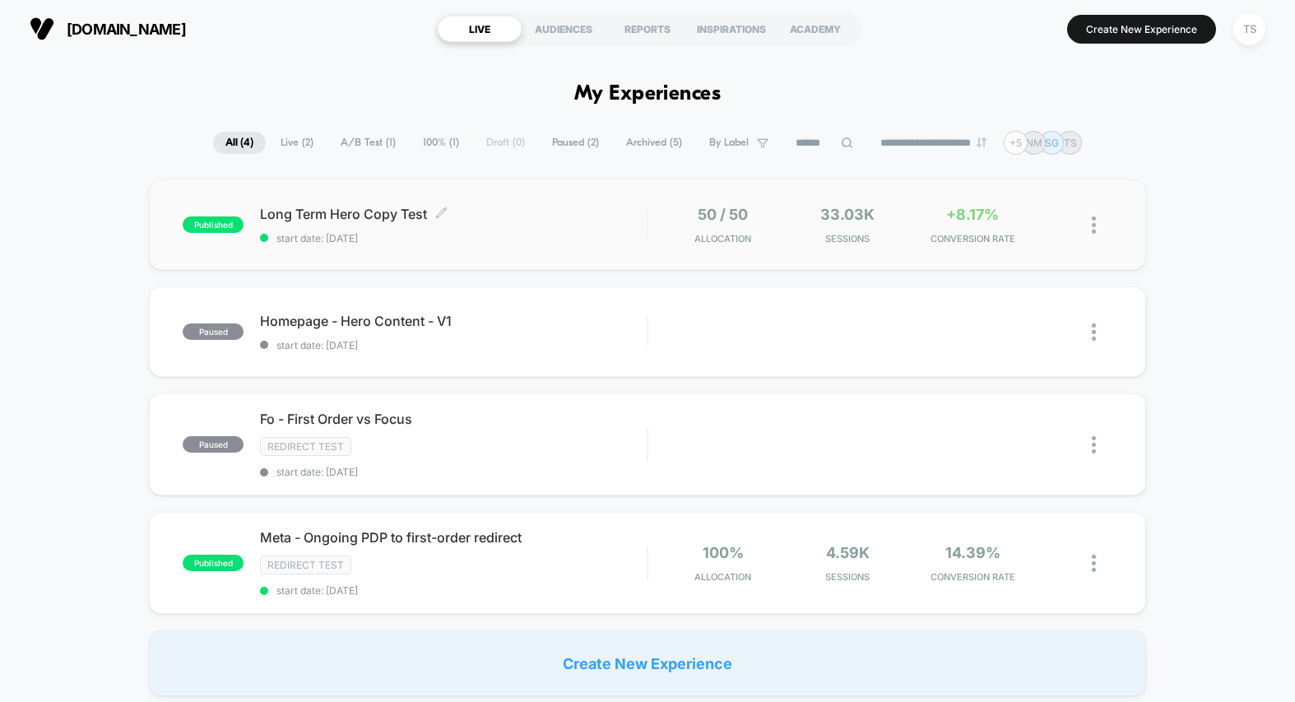  What do you see at coordinates (647, 663) in the screenshot?
I see `div: Create New Experience` at bounding box center [647, 663].